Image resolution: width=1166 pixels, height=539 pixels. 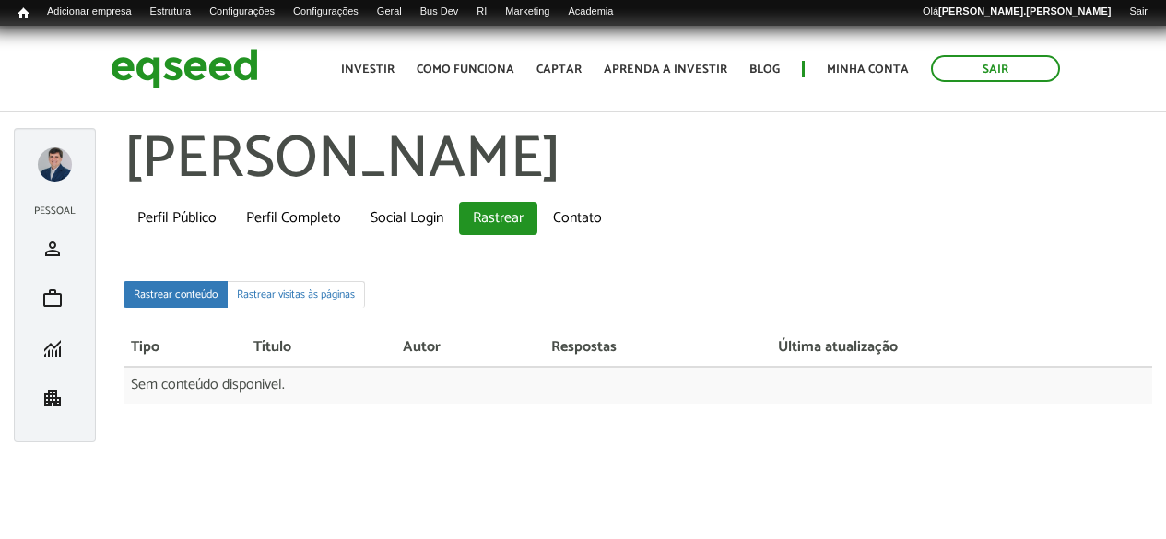 I want to click on th: Título, so click(x=320, y=349).